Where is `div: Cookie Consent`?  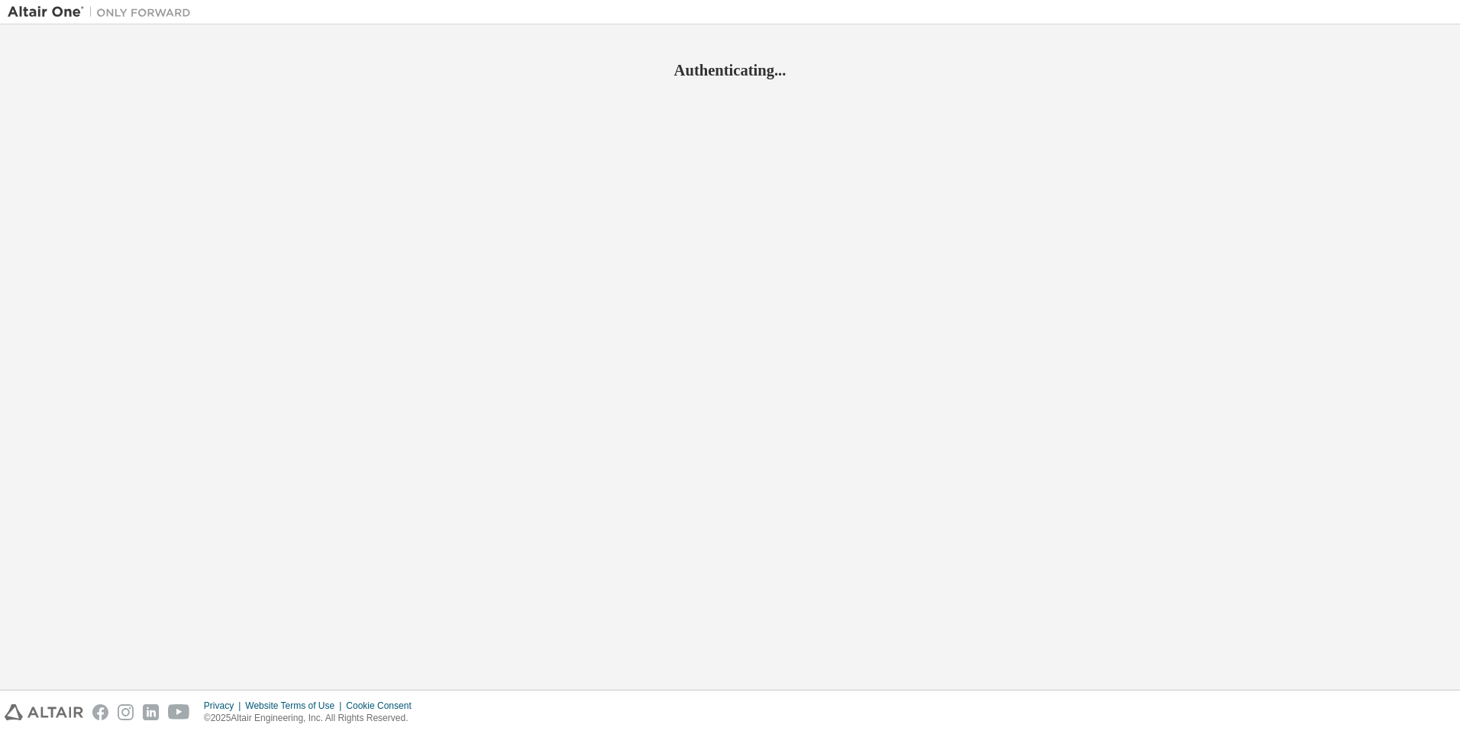 div: Cookie Consent is located at coordinates (382, 706).